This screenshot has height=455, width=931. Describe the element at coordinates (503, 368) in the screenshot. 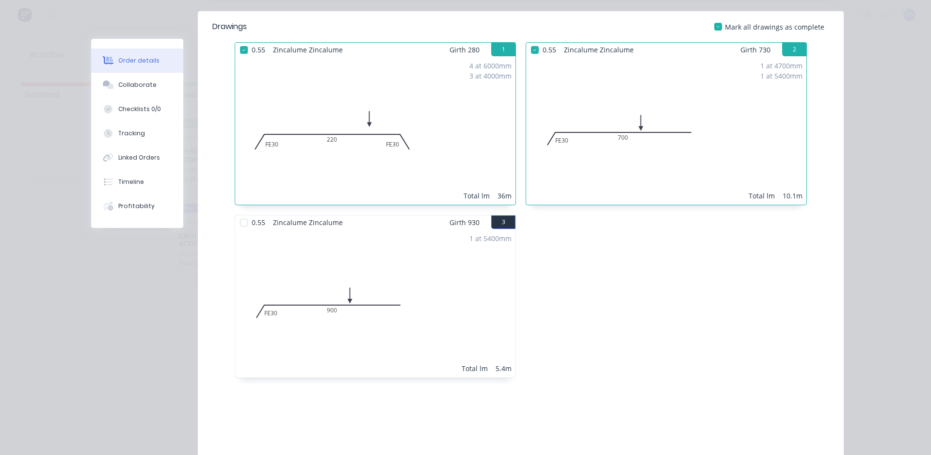

I see `div: 5.4m` at that location.